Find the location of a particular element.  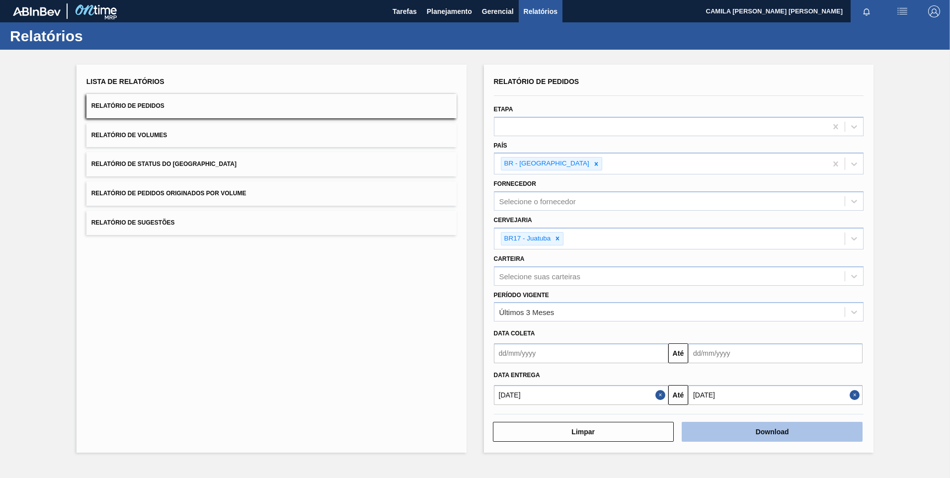

span: Relatório de Volumes is located at coordinates (129, 135).